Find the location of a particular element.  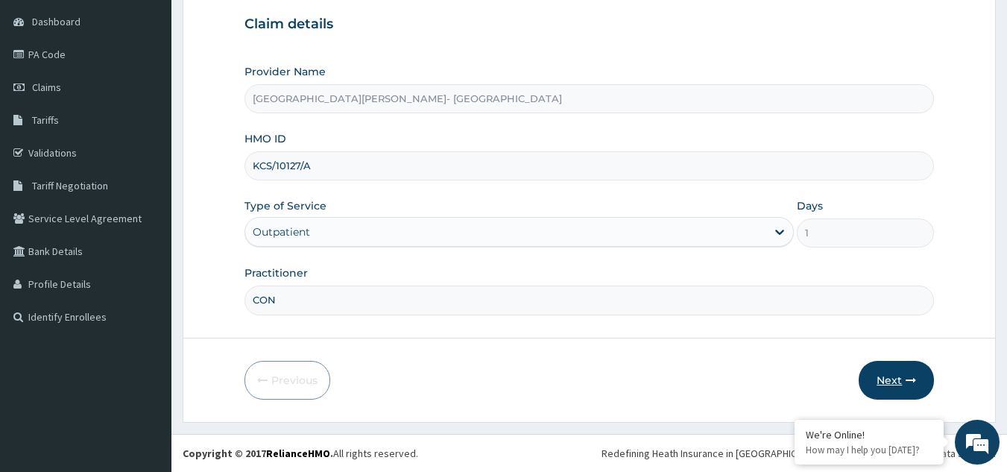

a: RelianceHMO is located at coordinates (298, 453).